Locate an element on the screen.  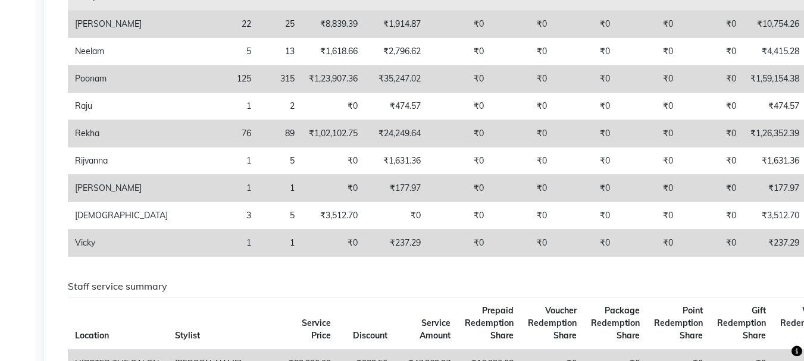
span: Voucher Redemption Share is located at coordinates (552, 323).